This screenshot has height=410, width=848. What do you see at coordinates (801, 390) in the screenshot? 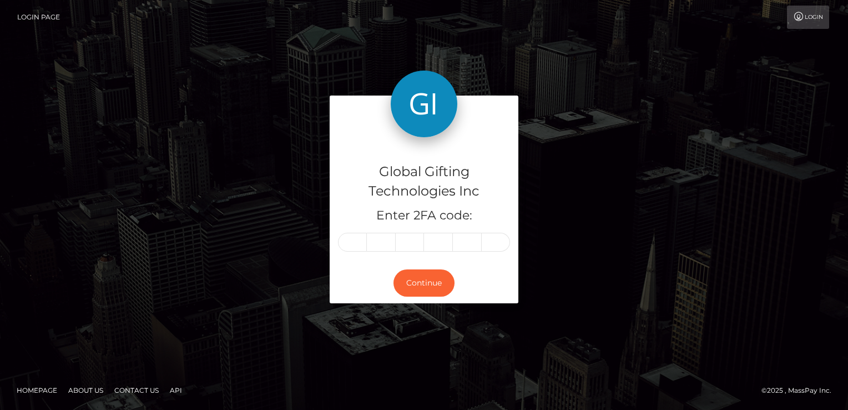
I see `div: © 2025 , MassPay Inc.` at bounding box center [801, 390].